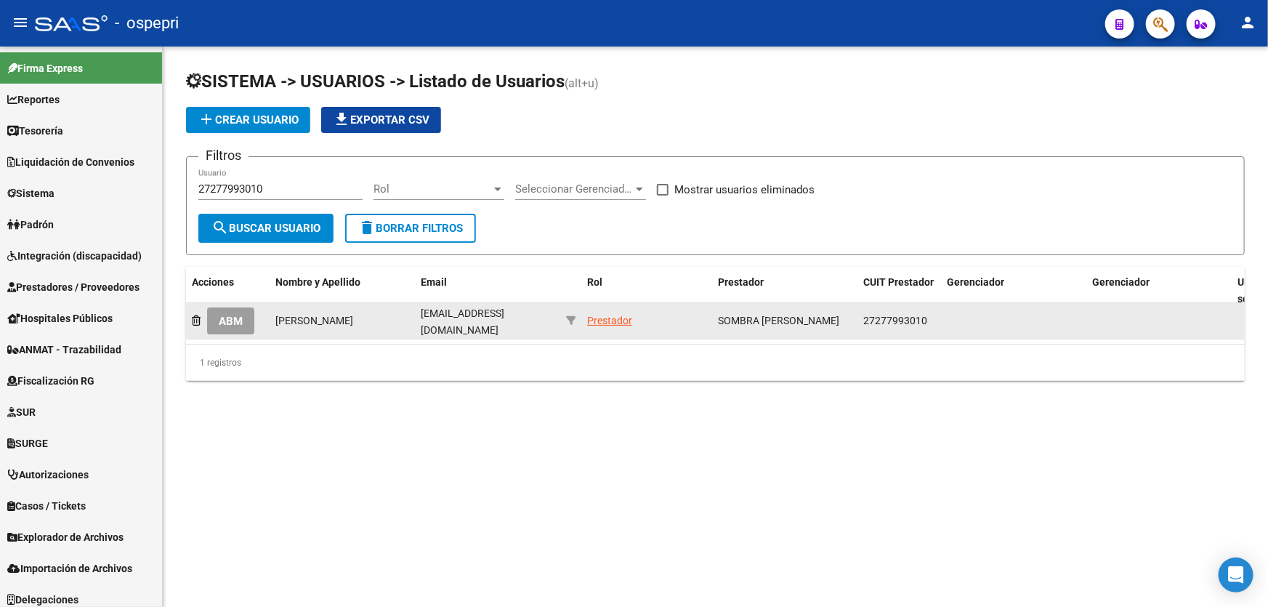  Describe the element at coordinates (65, 537) in the screenshot. I see `span: Explorador de Archivos` at that location.